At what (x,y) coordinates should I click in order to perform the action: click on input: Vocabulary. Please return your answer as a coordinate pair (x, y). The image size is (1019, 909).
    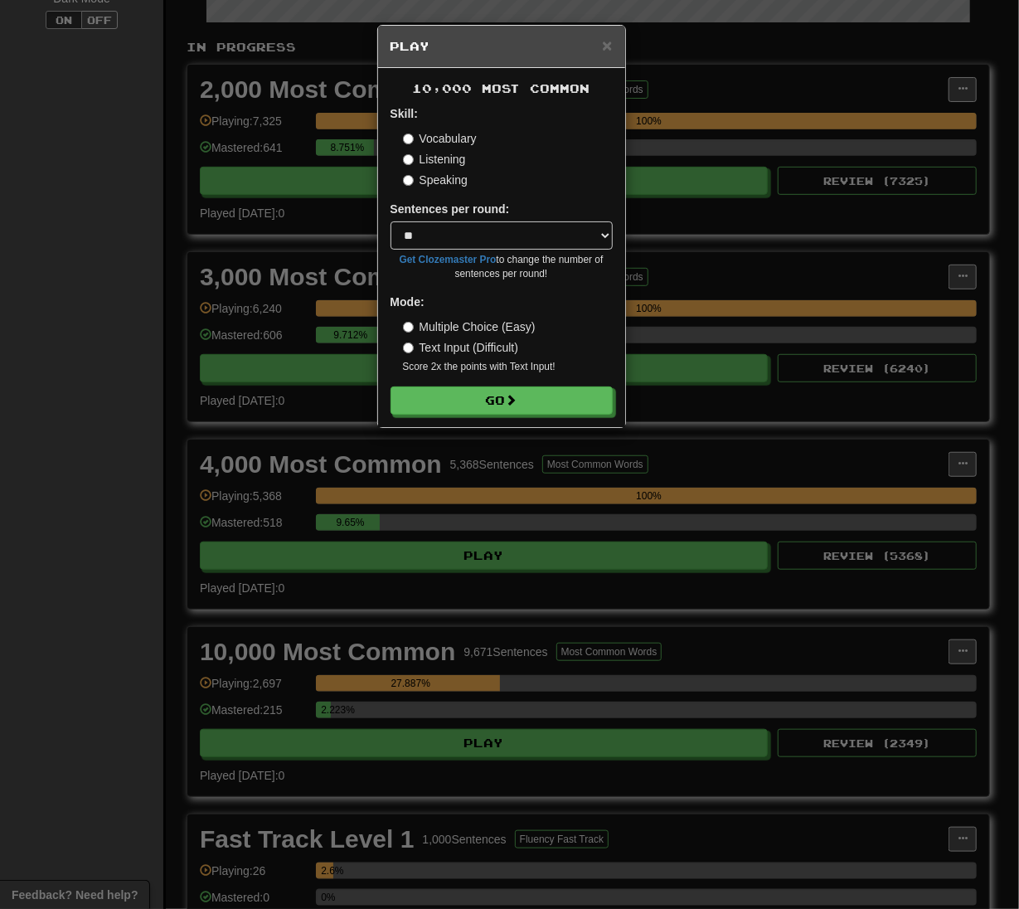
    Looking at the image, I should click on (408, 138).